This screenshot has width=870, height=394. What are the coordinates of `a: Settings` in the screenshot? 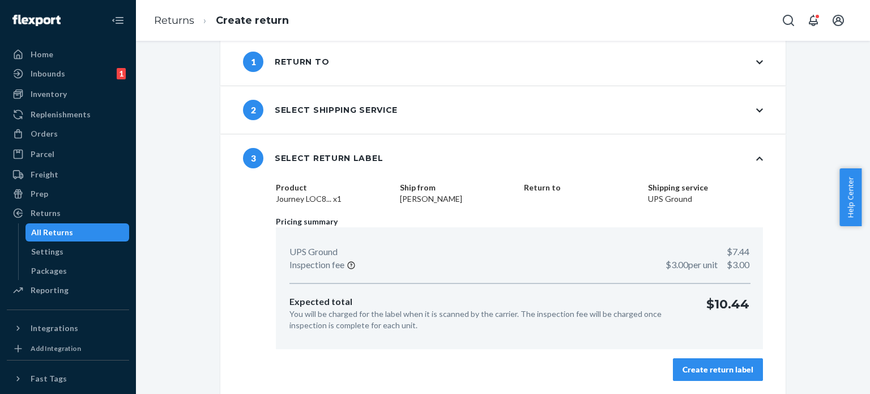 It's located at (78, 252).